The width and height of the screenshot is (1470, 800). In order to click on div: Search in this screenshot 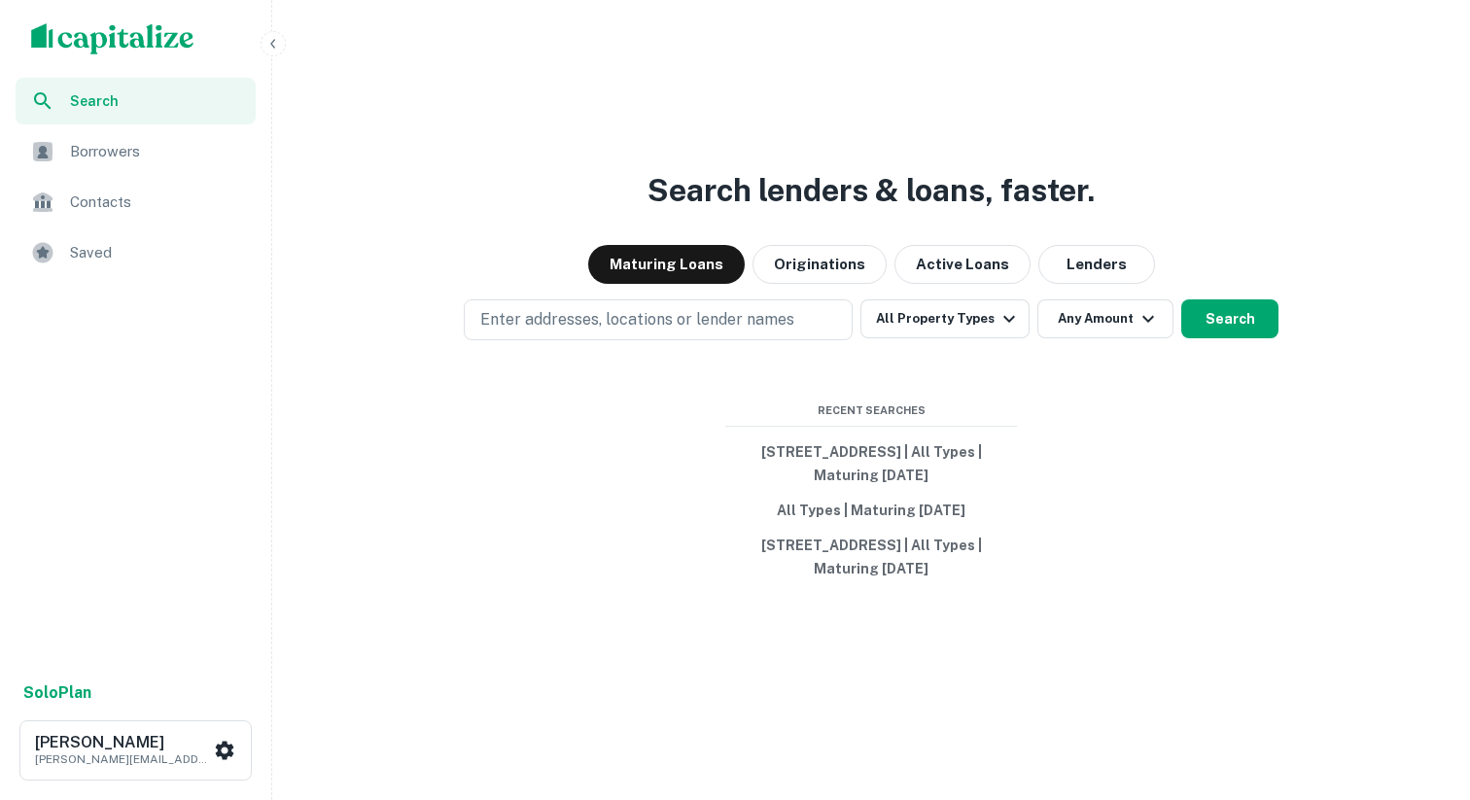, I will do `click(135, 101)`.